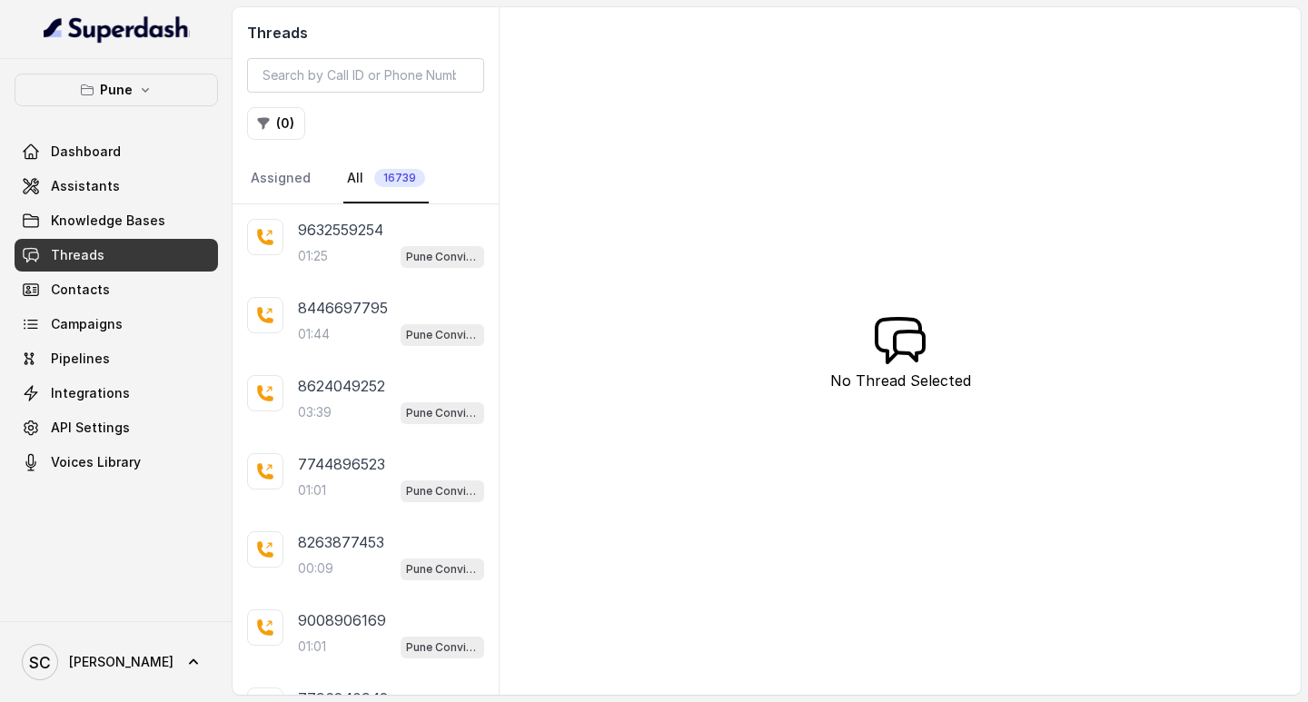 The height and width of the screenshot is (702, 1308). Describe the element at coordinates (900, 380) in the screenshot. I see `p: No Thread Selected` at that location.